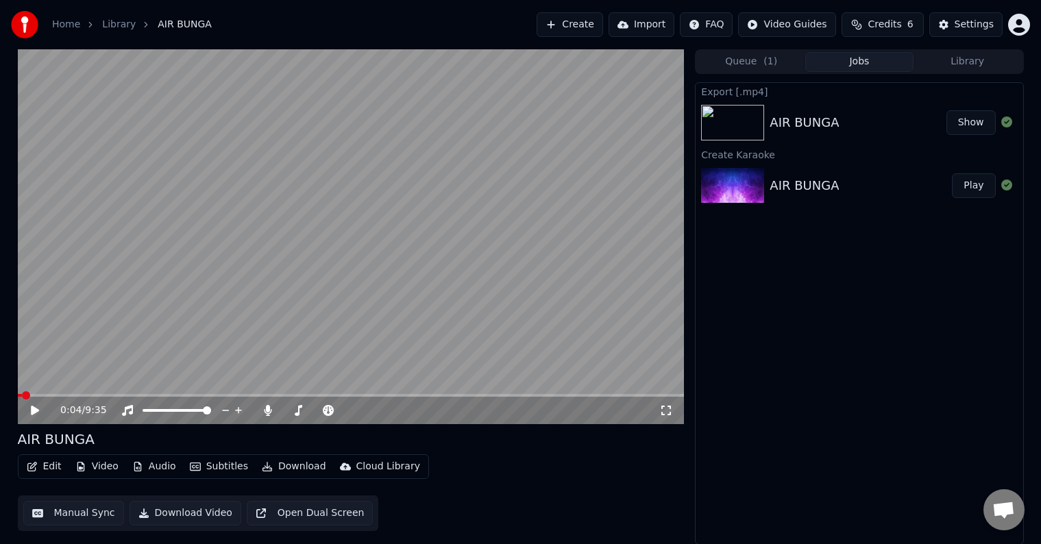  Describe the element at coordinates (910, 25) in the screenshot. I see `span: 6` at that location.